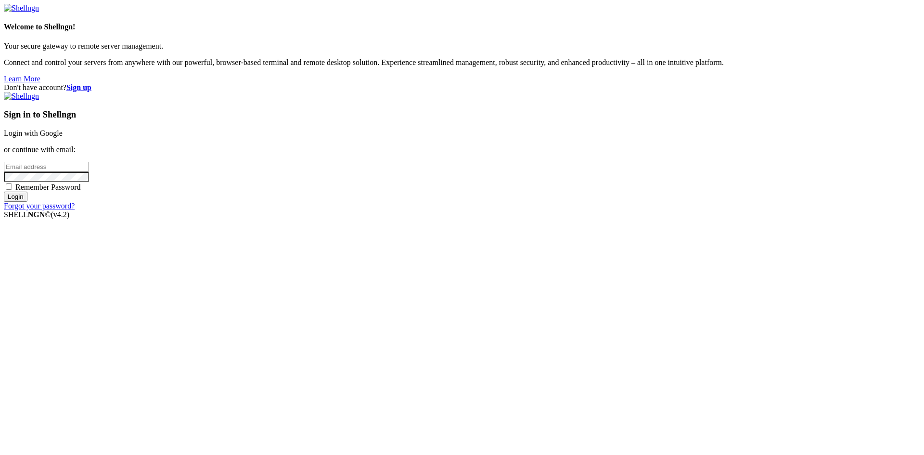  Describe the element at coordinates (48, 187) in the screenshot. I see `span: Remember Password` at that location.